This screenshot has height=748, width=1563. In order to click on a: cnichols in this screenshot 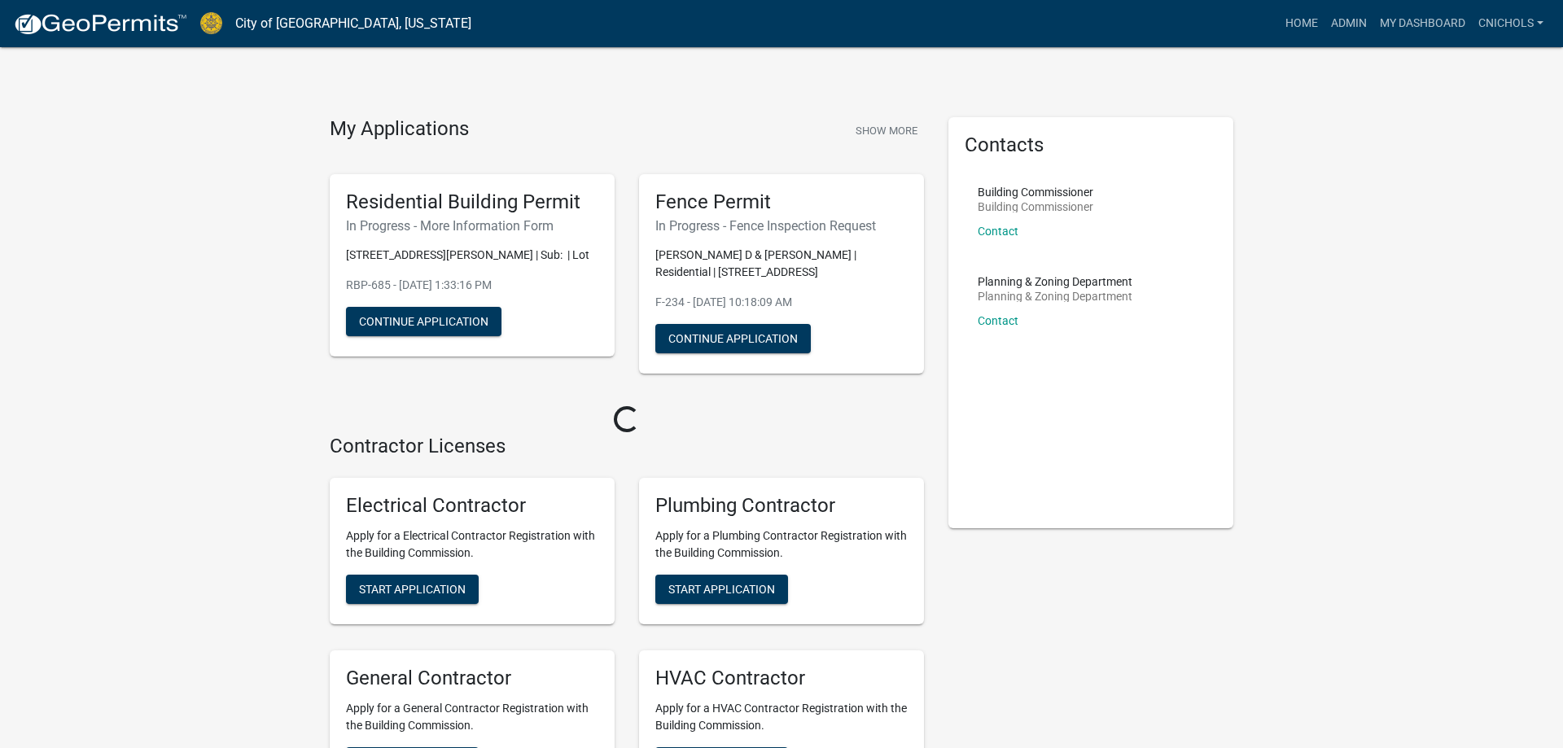, I will do `click(1510, 24)`.